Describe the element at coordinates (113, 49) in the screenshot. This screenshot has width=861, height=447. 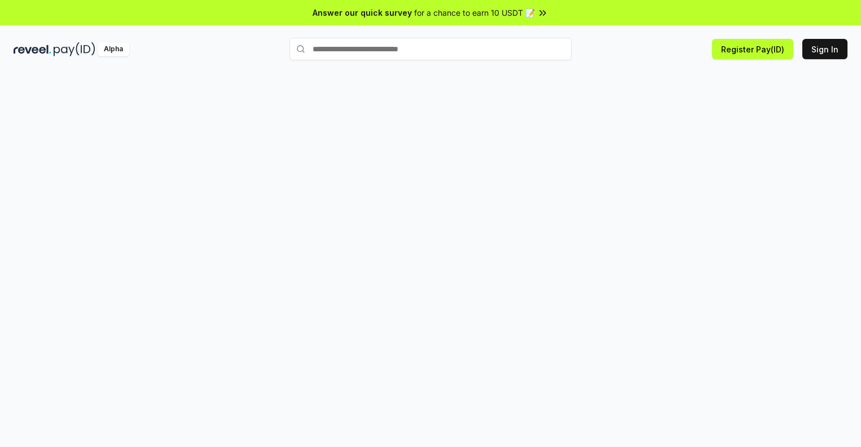
I see `div: Alpha` at that location.